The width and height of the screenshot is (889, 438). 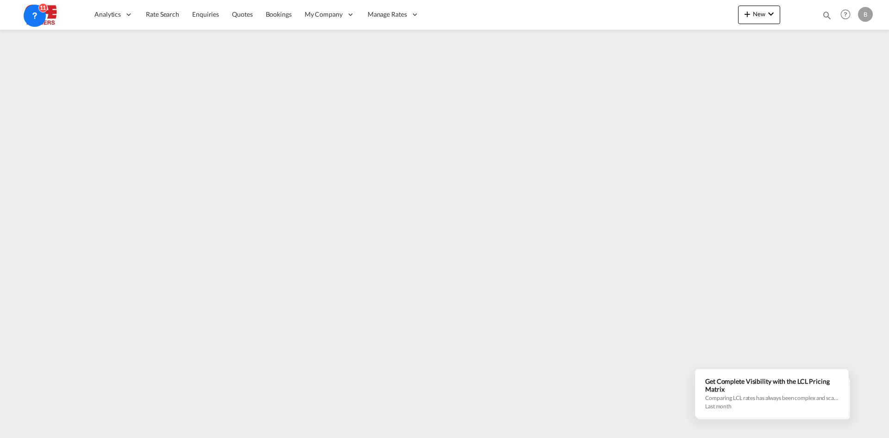 I want to click on div: B, so click(x=866, y=14).